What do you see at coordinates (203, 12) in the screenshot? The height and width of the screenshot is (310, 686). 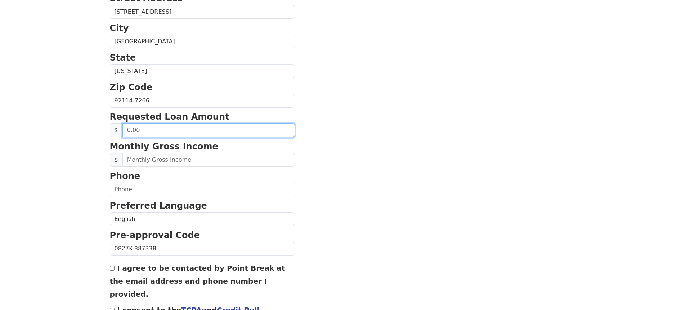 I see `input: Street Address` at bounding box center [203, 12].